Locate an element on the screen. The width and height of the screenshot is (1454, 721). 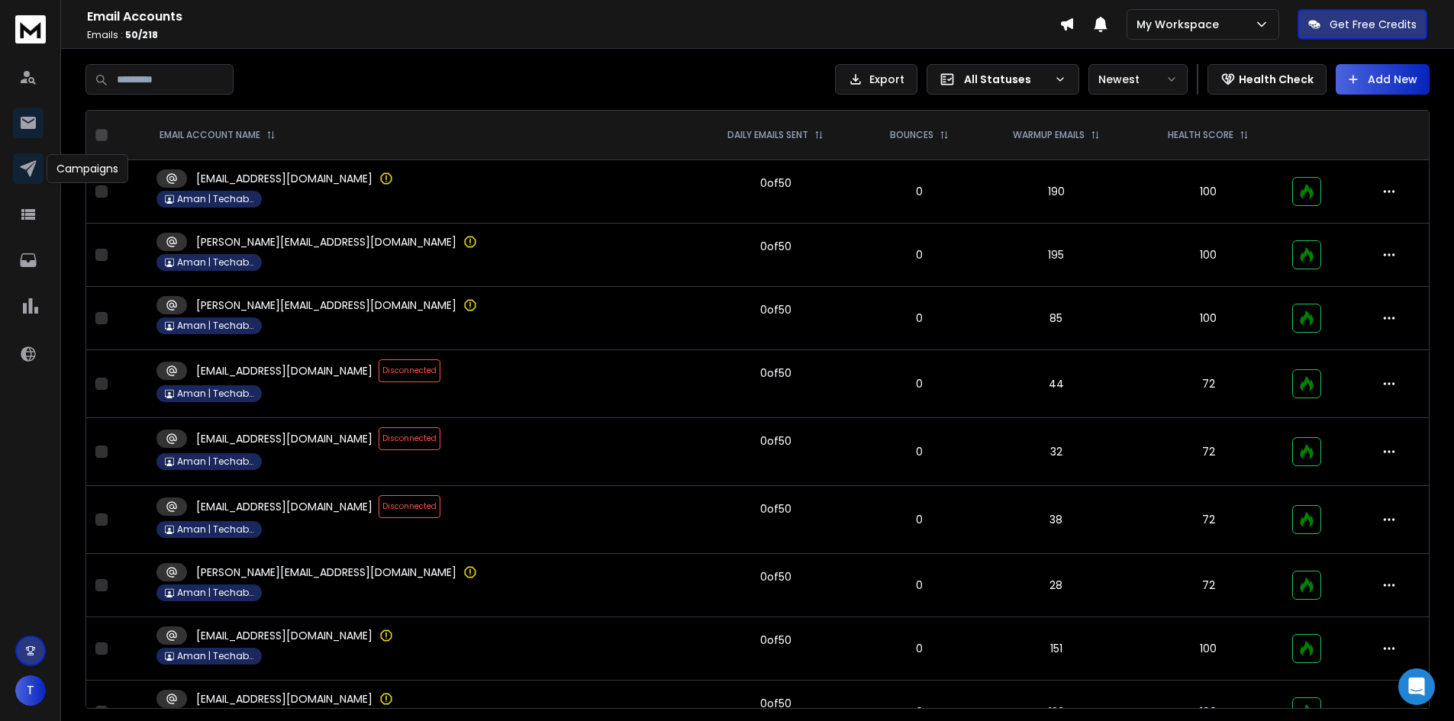
div: Campaigns is located at coordinates (87, 169).